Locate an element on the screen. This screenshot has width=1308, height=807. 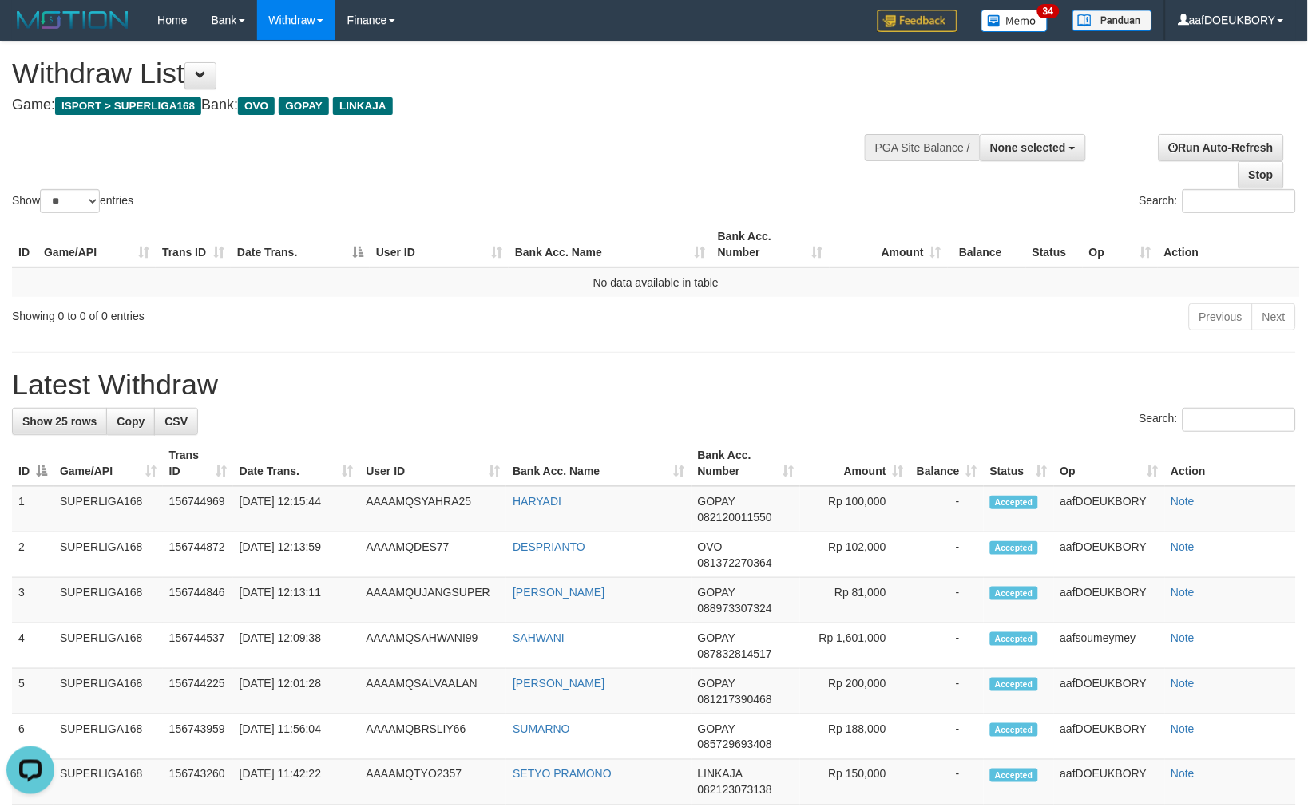
span: Show 25 rows is located at coordinates (59, 422).